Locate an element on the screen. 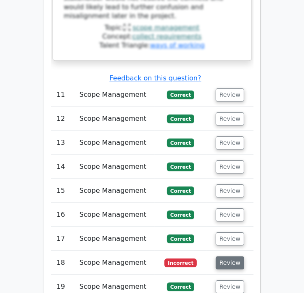 This screenshot has height=293, width=304. div: Concept: is located at coordinates (152, 37).